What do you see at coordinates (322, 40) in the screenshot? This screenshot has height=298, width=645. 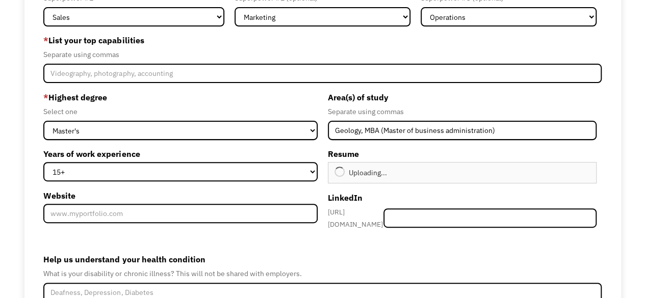 I see `label: List your top capabilities` at bounding box center [322, 40].